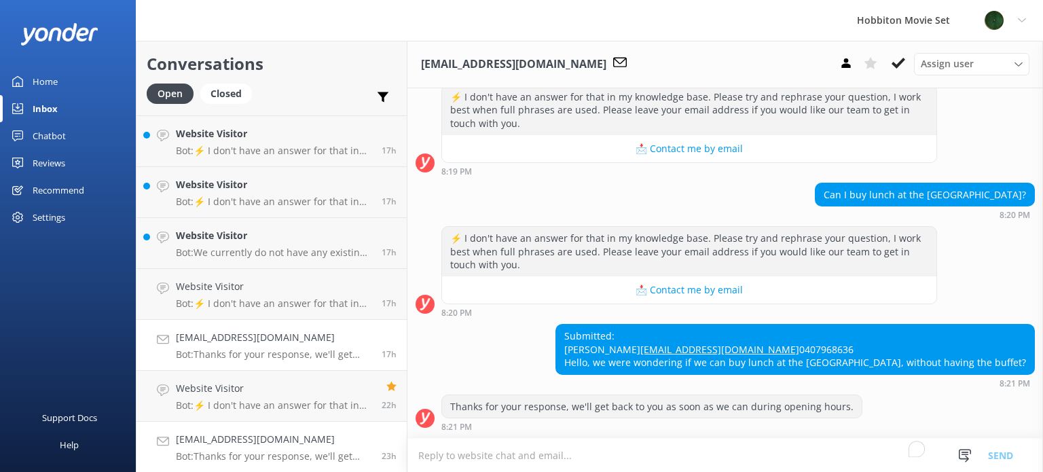 This screenshot has height=472, width=1043. What do you see at coordinates (389, 201) in the screenshot?
I see `span: Aug 20 2025 09:01pm (UTC +12:00) Pacific/Auckland` at bounding box center [389, 201].